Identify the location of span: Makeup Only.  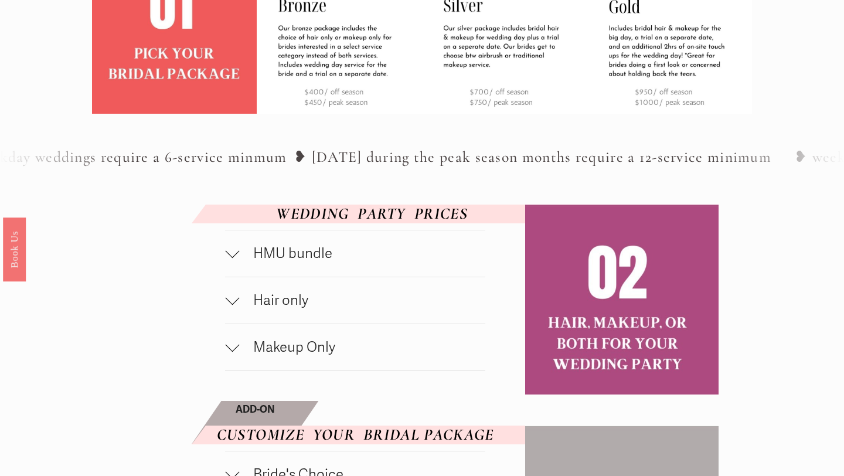
(362, 347).